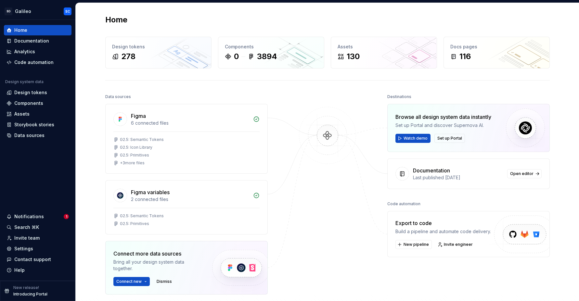  What do you see at coordinates (129, 282) in the screenshot?
I see `span: Connect new` at bounding box center [129, 282].